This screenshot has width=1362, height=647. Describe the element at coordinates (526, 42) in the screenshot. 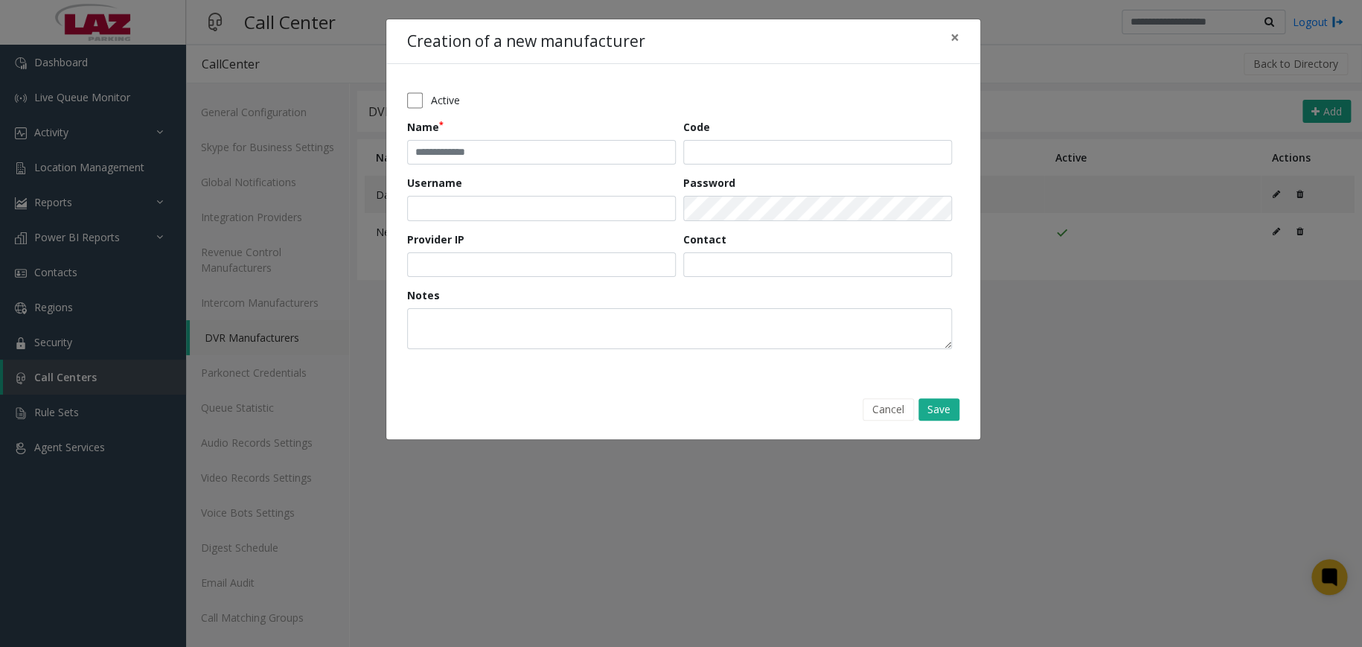

I see `h4: Creation of a new manufacturer` at that location.